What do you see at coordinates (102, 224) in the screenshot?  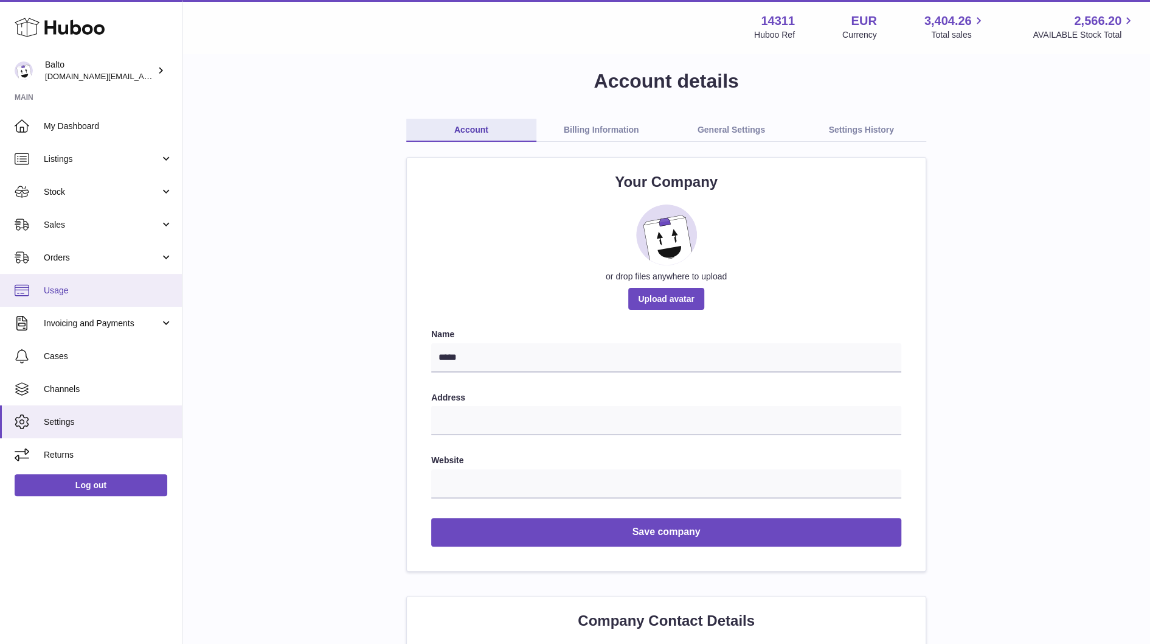 I see `span: Sales` at bounding box center [102, 224].